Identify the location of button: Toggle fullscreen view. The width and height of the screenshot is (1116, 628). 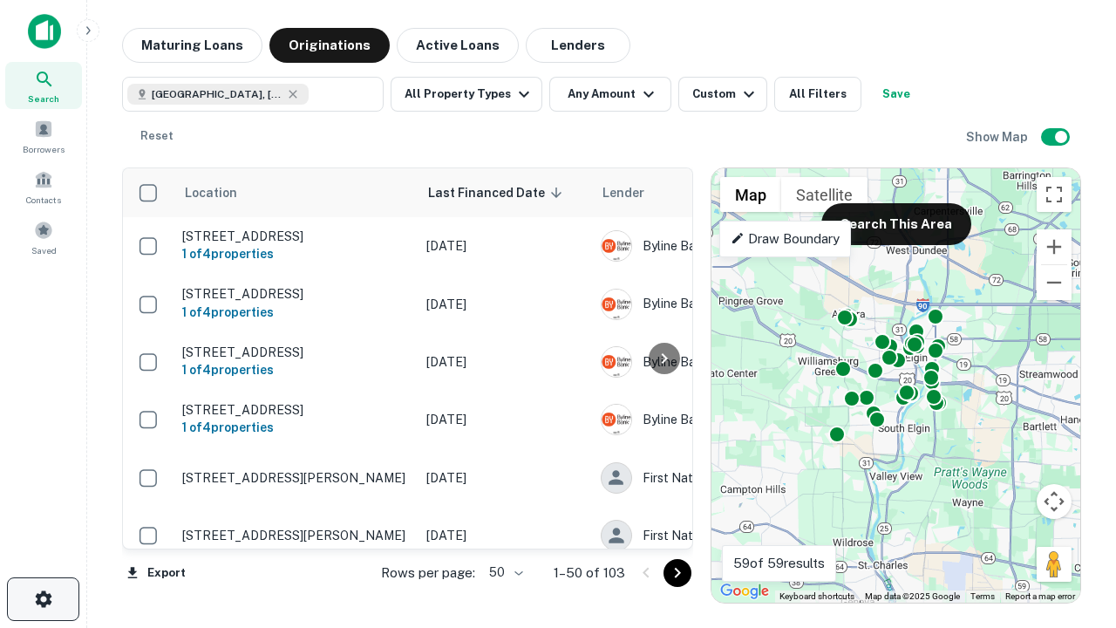
(1054, 194).